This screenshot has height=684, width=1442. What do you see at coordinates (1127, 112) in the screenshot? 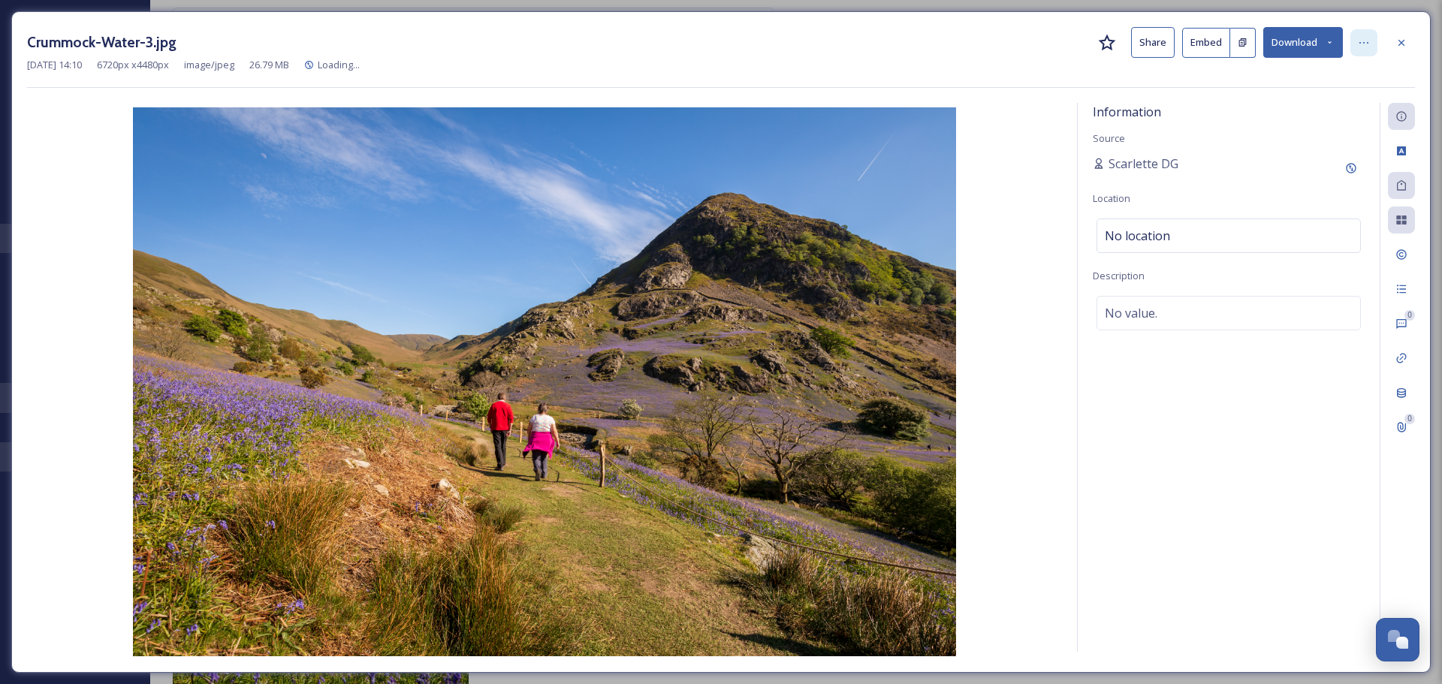
I see `span: Information` at bounding box center [1127, 112].